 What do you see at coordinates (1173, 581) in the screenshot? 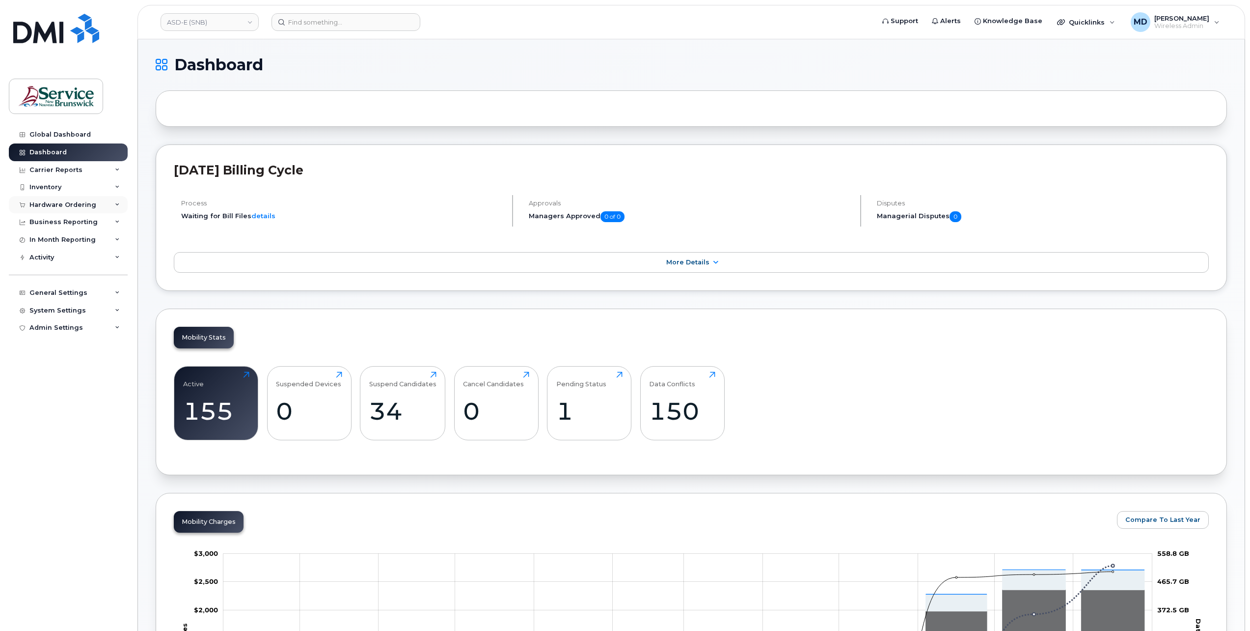
I see `tspan: 465.7 GB` at bounding box center [1173, 581].